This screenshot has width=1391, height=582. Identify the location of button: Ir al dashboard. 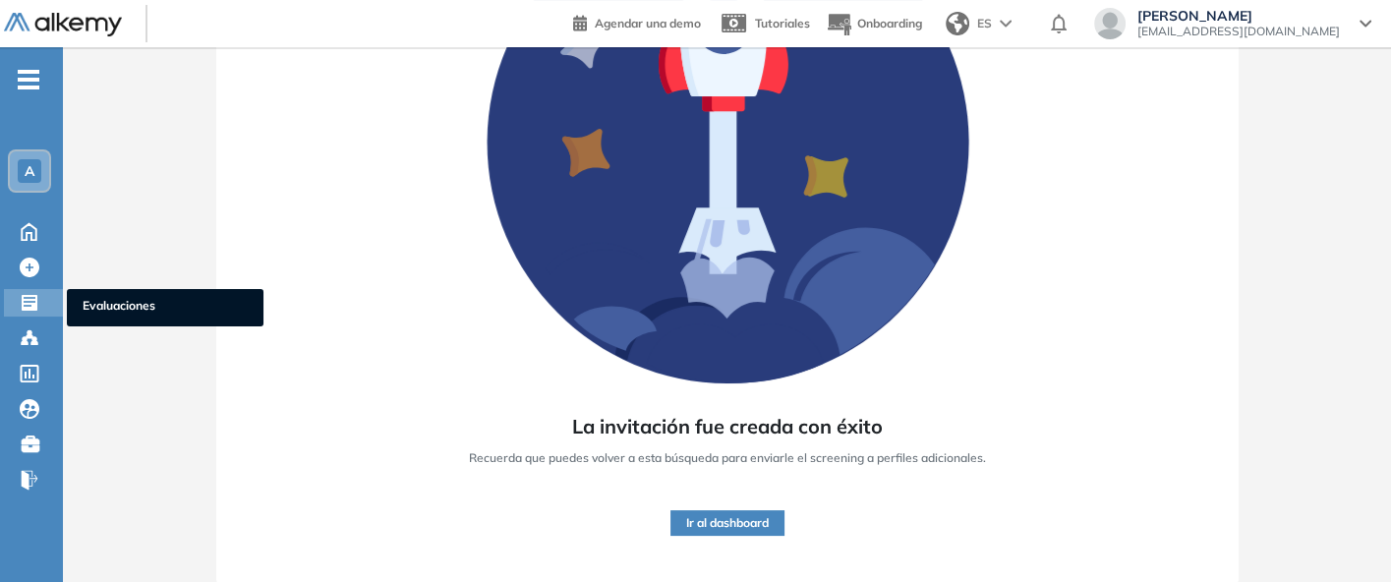
(728, 523).